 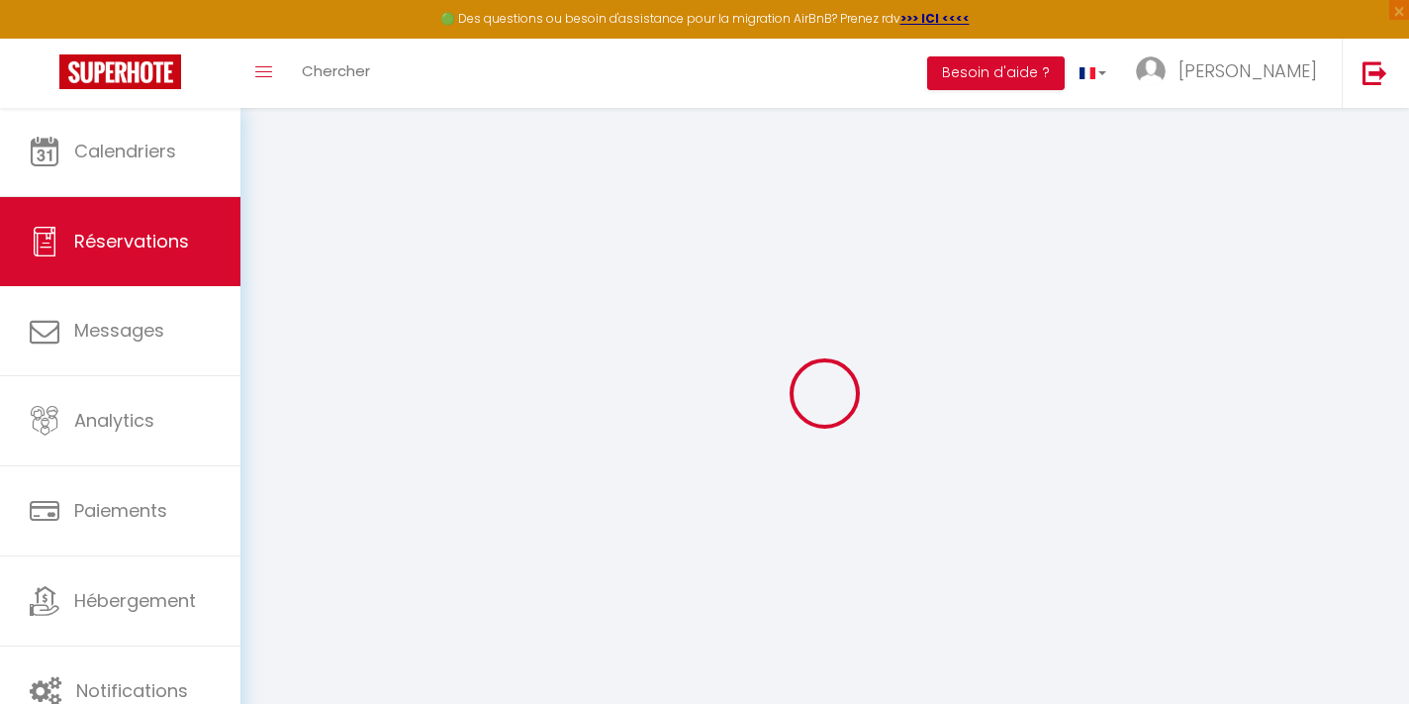 What do you see at coordinates (132, 240) in the screenshot?
I see `span: Réservations` at bounding box center [132, 240].